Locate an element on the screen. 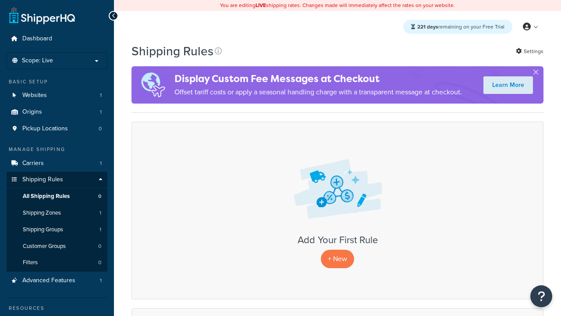 The width and height of the screenshot is (561, 316). a: Shipping Rules is located at coordinates (57, 179).